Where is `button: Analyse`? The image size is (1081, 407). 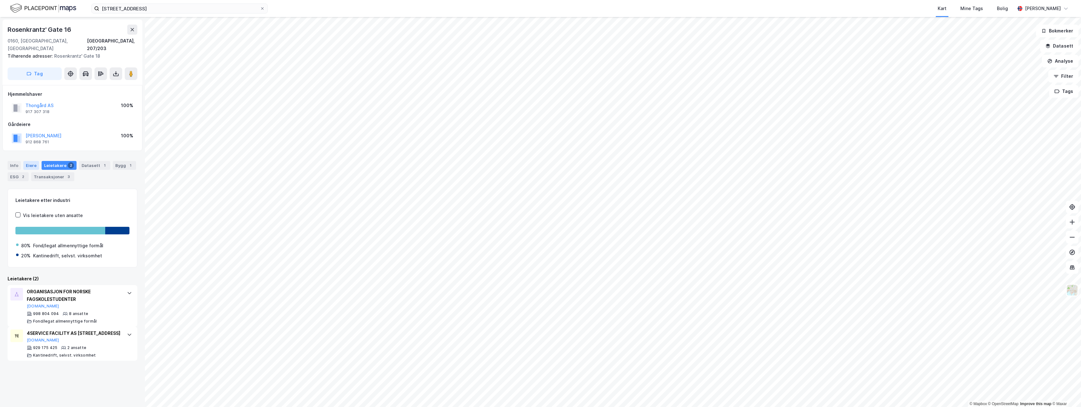 button: Analyse is located at coordinates (1060, 61).